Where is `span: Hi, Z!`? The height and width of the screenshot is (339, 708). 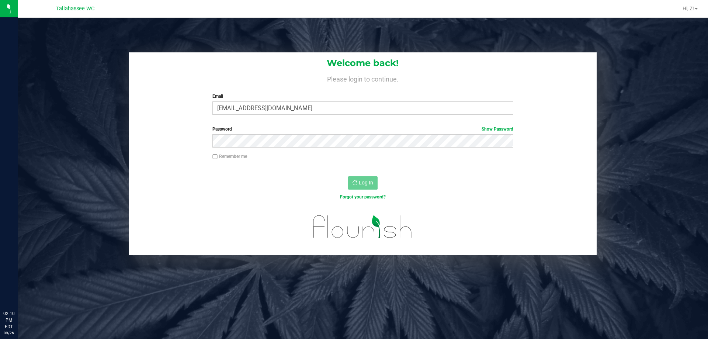 span: Hi, Z! is located at coordinates (688, 8).